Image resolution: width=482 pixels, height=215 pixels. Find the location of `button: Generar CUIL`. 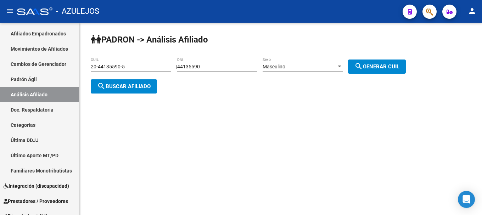

button: Generar CUIL is located at coordinates (377, 67).